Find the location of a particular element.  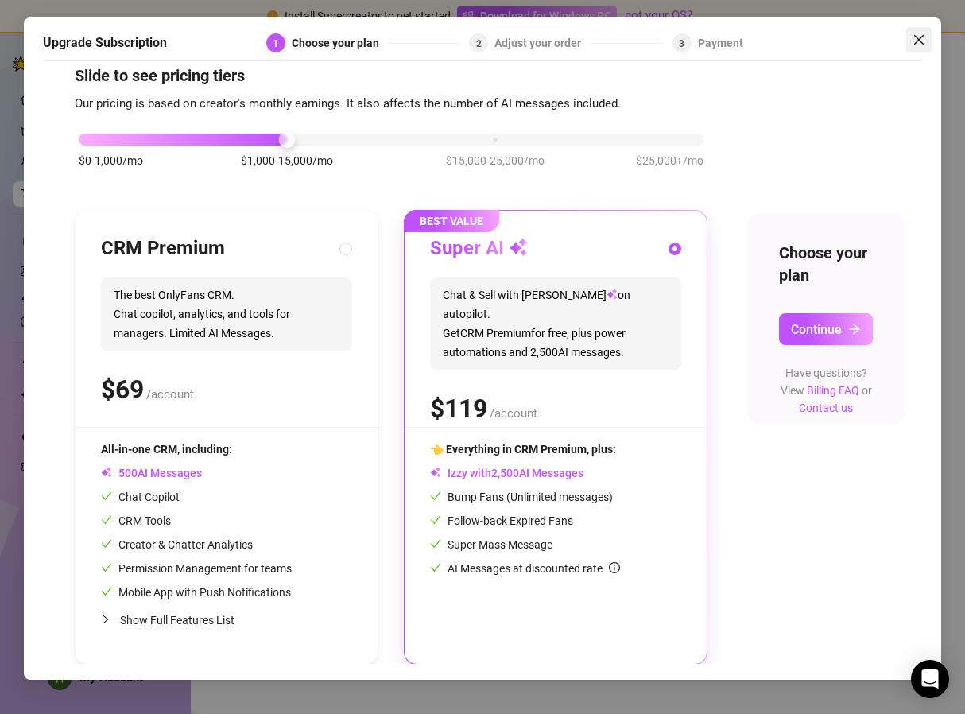

div: Show Full Features List is located at coordinates (227, 619).